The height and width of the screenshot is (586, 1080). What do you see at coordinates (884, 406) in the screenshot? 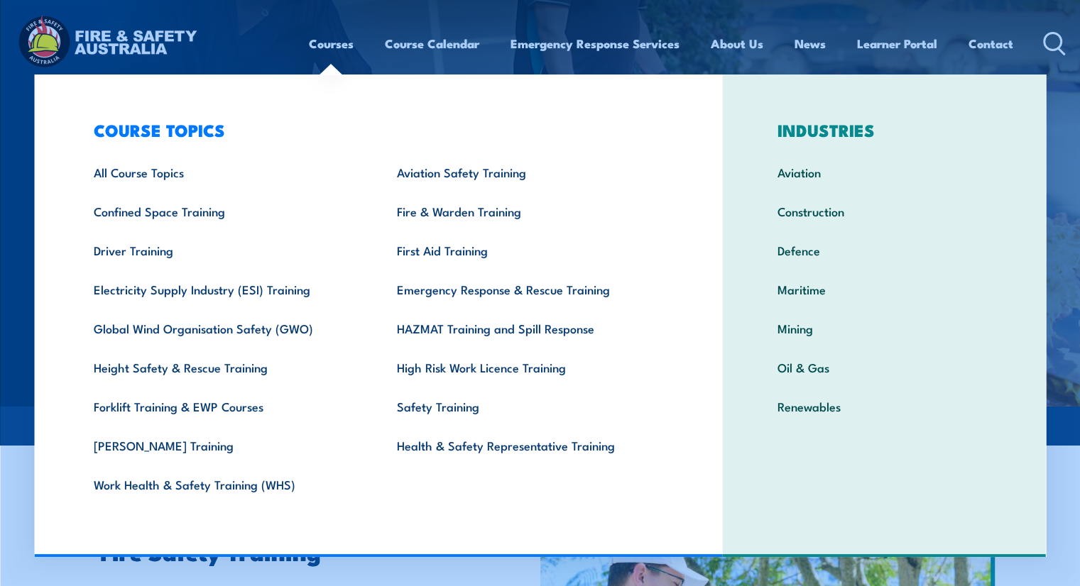
I see `a: Renewables` at bounding box center [884, 406].